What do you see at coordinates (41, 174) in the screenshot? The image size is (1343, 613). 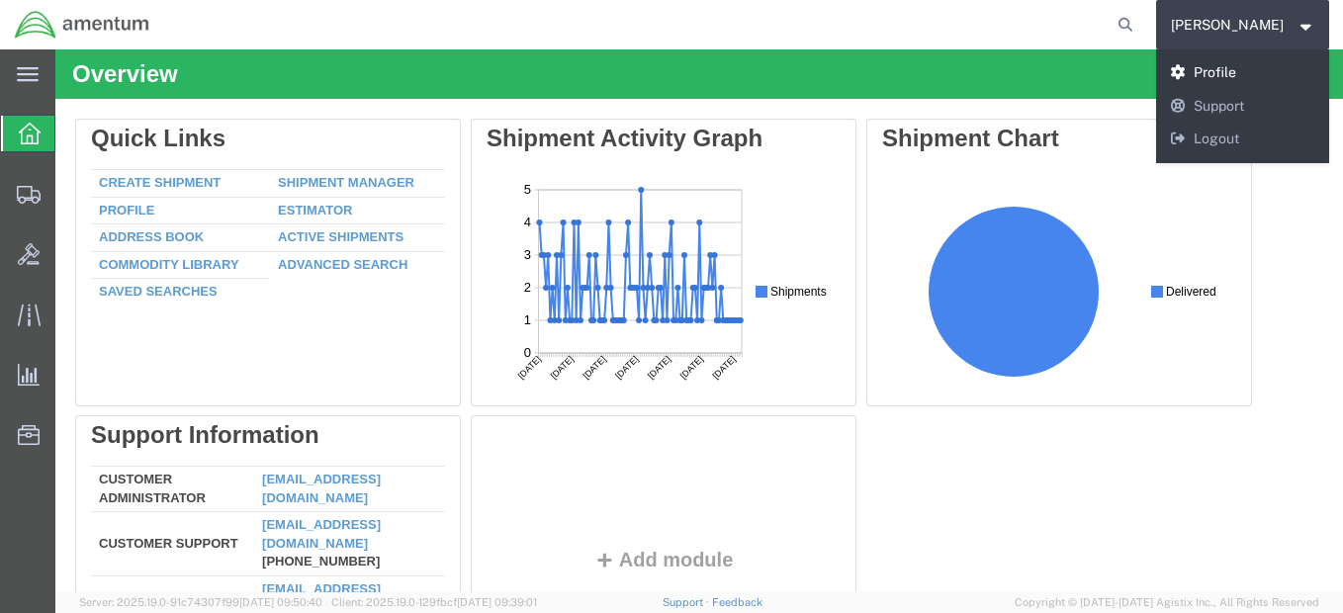 I see `text: 0` at bounding box center [41, 174].